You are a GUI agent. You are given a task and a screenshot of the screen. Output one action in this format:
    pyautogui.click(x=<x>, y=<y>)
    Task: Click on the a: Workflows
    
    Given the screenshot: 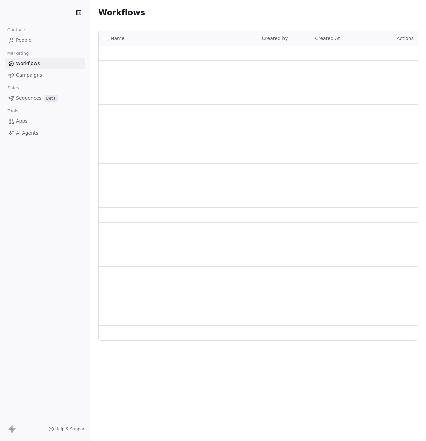 What is the action you would take?
    pyautogui.click(x=45, y=63)
    